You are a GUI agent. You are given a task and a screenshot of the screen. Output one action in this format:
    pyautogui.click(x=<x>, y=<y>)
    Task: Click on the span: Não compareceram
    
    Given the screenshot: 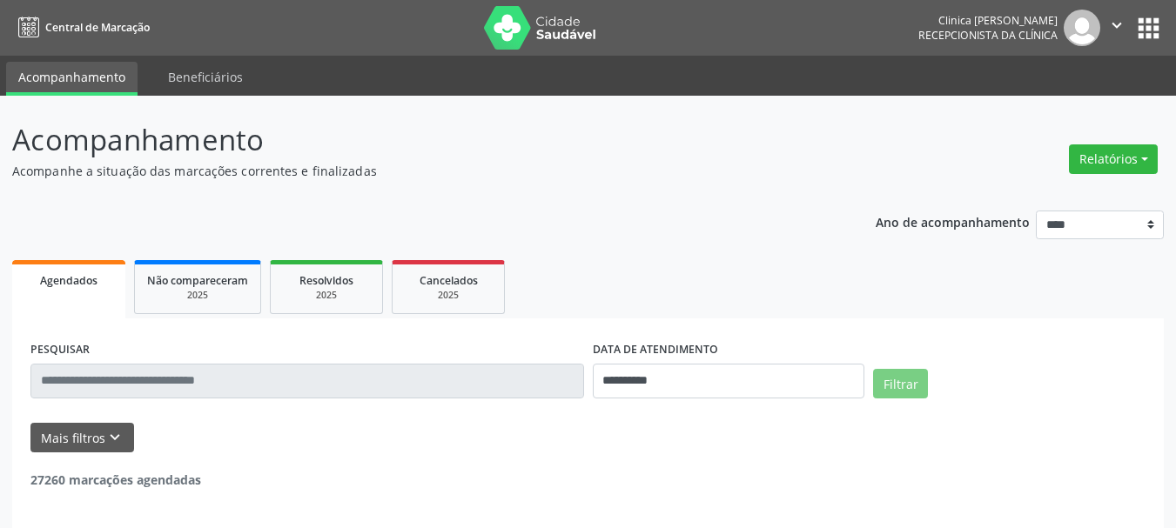 What is the action you would take?
    pyautogui.click(x=198, y=280)
    